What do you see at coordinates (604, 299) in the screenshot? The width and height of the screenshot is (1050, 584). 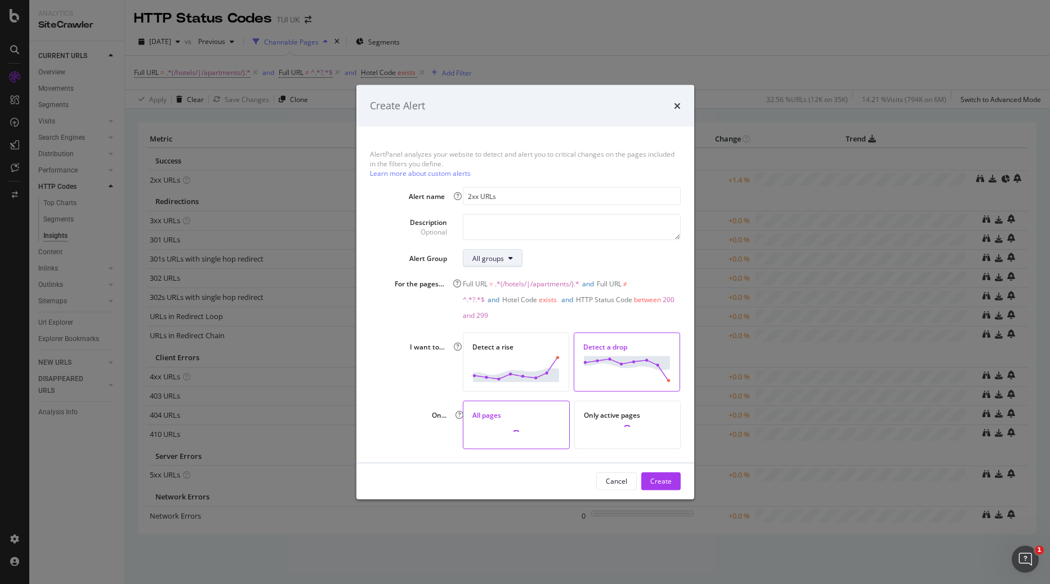 I see `span: HTTP Status Code` at bounding box center [604, 299].